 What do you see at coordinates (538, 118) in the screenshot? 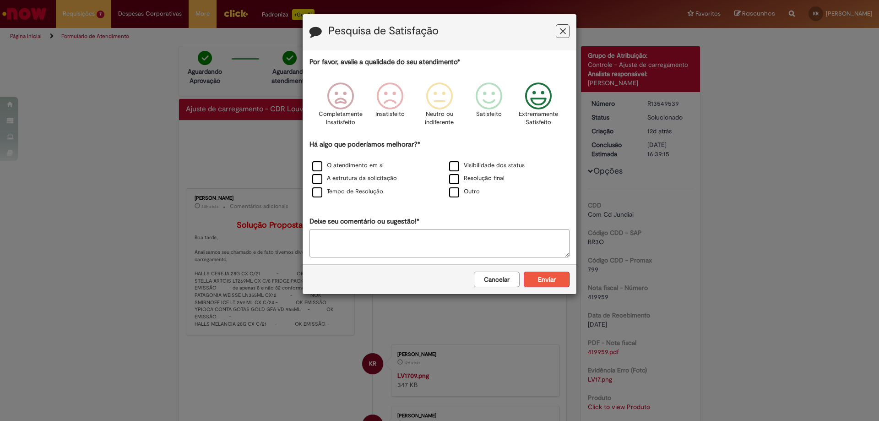
I see `p: Extremamente Satisfeito` at bounding box center [538, 118].